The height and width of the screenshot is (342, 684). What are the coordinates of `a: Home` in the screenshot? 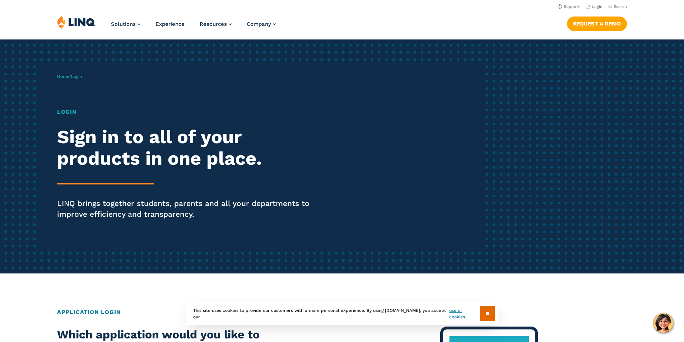 It's located at (63, 76).